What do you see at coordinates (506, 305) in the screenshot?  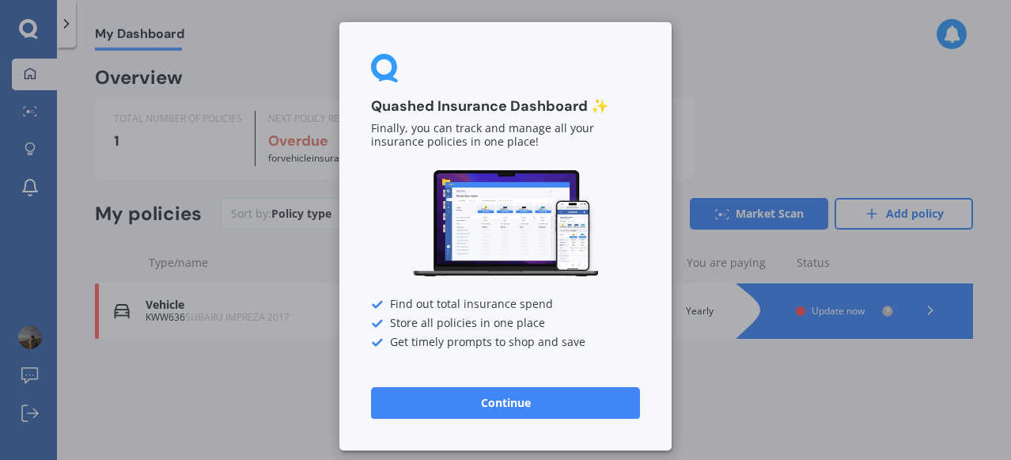 I see `div: Find out total insurance spend` at bounding box center [506, 305].